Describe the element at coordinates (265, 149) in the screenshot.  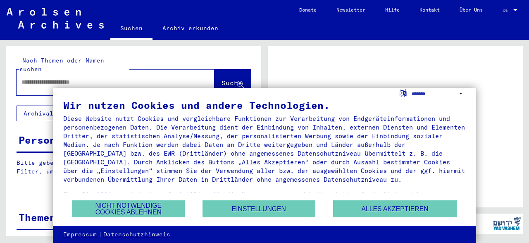
I see `div: Diese Website nutzt Cookies und vergleichbare Funktionen zur Verarbeitung von Endgeräteinformatio...` at that location.